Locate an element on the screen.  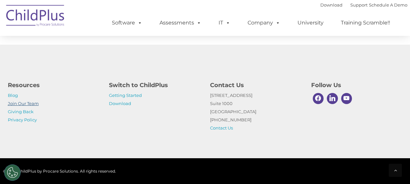
a: University is located at coordinates (310, 23).